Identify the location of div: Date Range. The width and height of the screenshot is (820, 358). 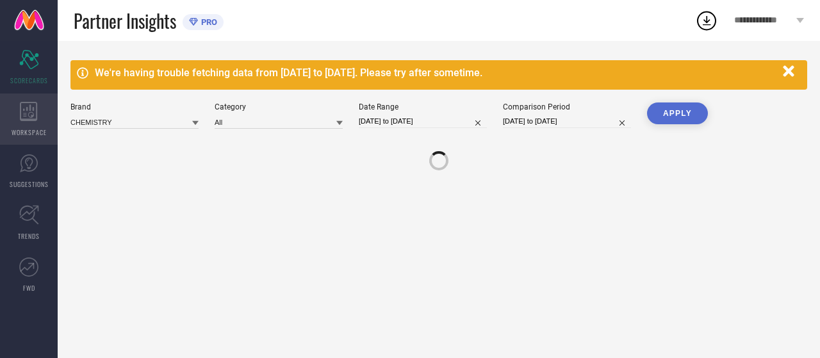
(423, 107).